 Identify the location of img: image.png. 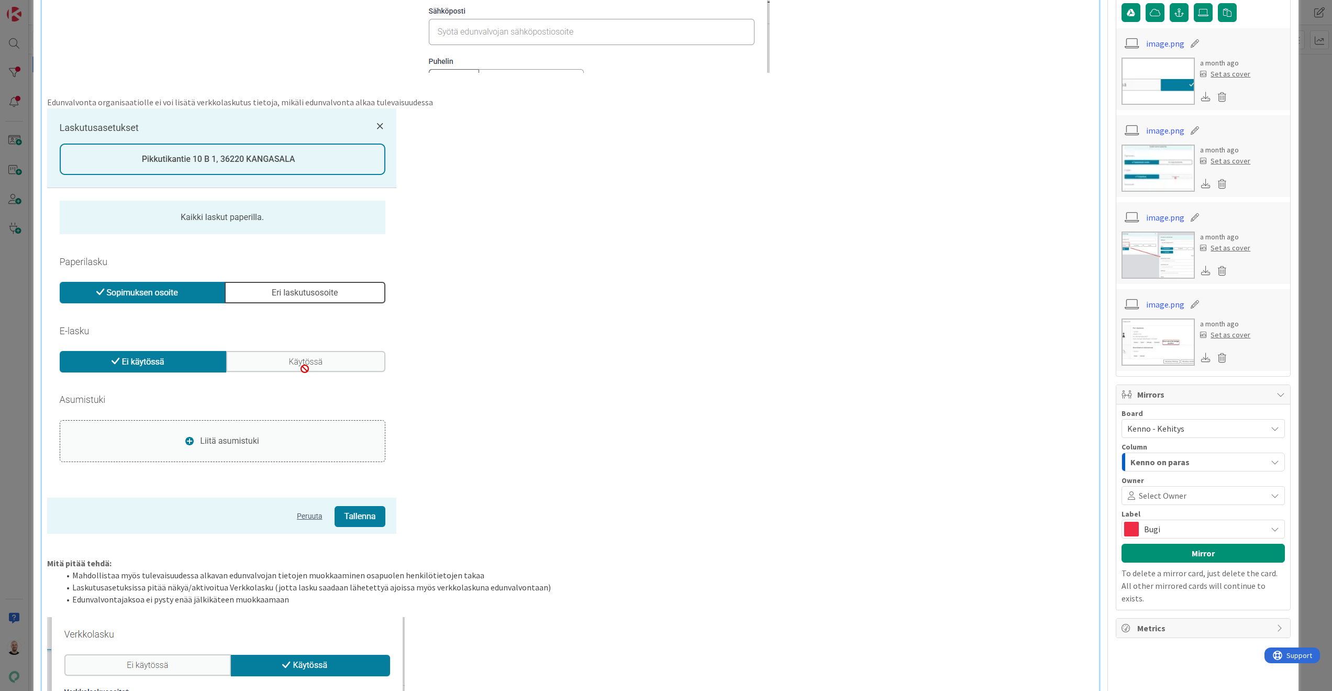
(222, 321).